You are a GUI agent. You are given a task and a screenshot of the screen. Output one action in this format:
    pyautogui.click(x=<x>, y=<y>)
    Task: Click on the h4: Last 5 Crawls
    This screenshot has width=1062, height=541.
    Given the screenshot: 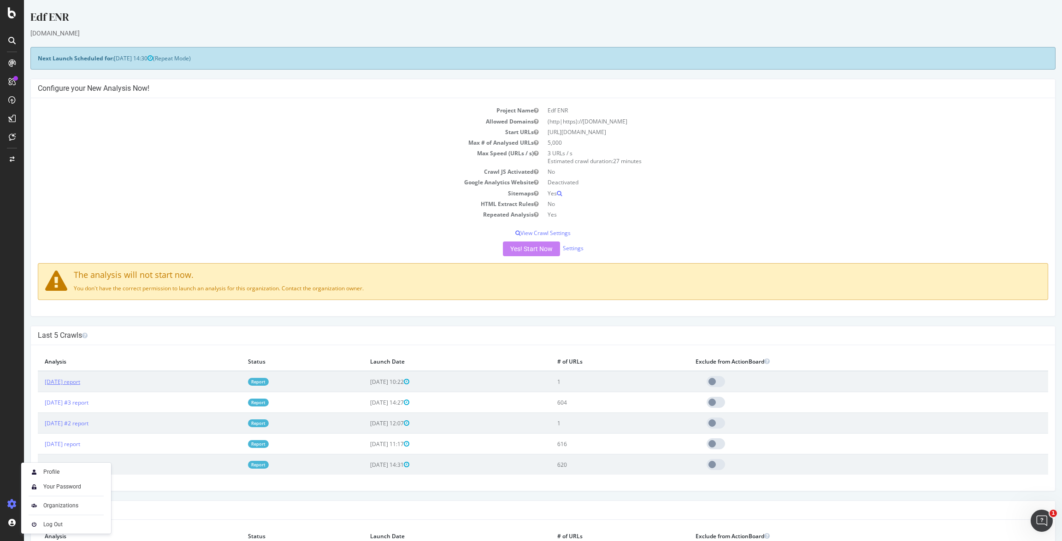 What is the action you would take?
    pyautogui.click(x=519, y=335)
    